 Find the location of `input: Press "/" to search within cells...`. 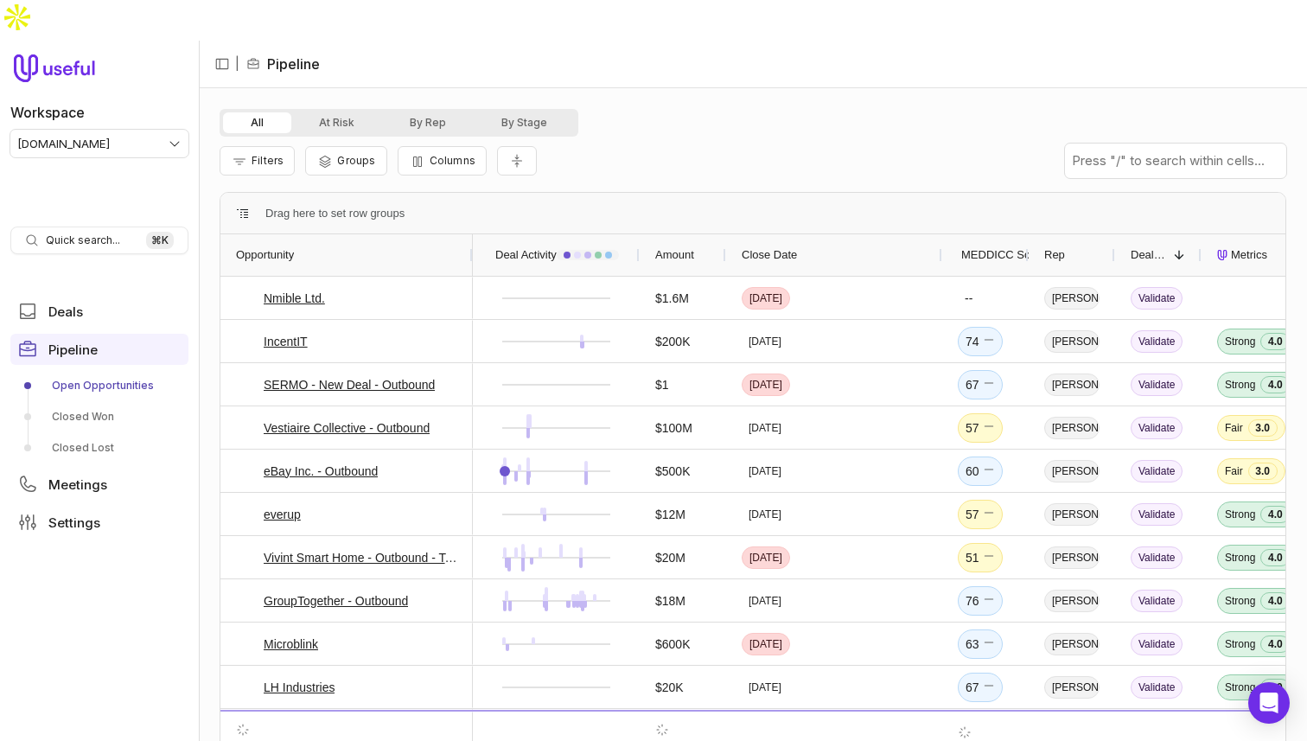

input: Press "/" to search within cells... is located at coordinates (1175, 161).